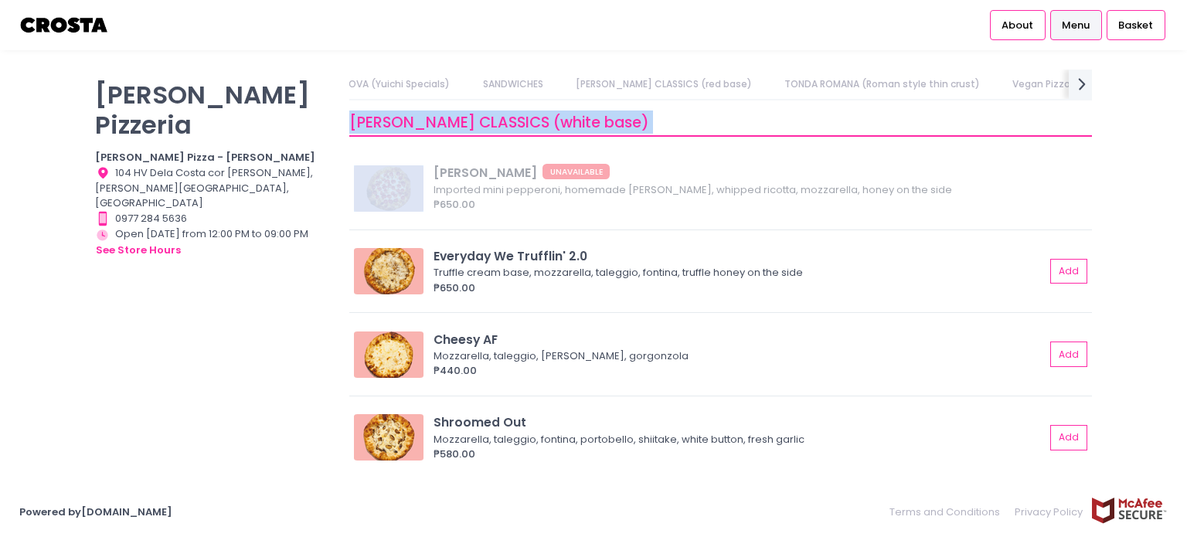  Describe the element at coordinates (1041, 84) in the screenshot. I see `a: Vegan Pizza` at that location.